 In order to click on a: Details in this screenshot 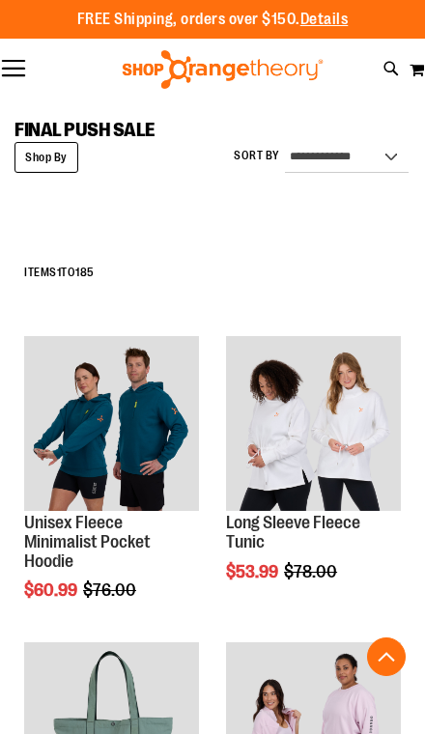, I will do `click(324, 19)`.